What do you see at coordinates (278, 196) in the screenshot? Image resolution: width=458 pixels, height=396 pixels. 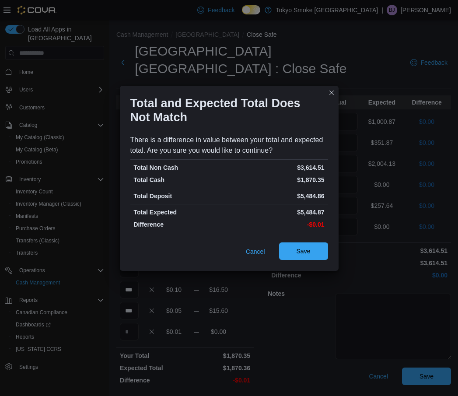 I see `p: $5,484.86` at bounding box center [278, 196].